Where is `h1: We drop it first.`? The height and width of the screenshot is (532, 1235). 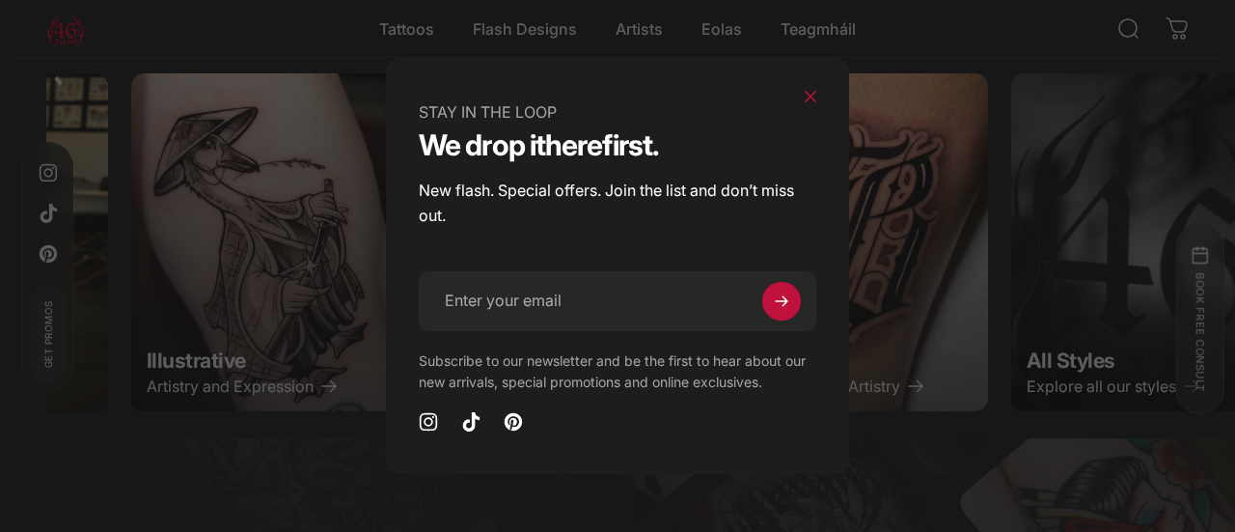 h1: We drop it first. is located at coordinates (618, 145).